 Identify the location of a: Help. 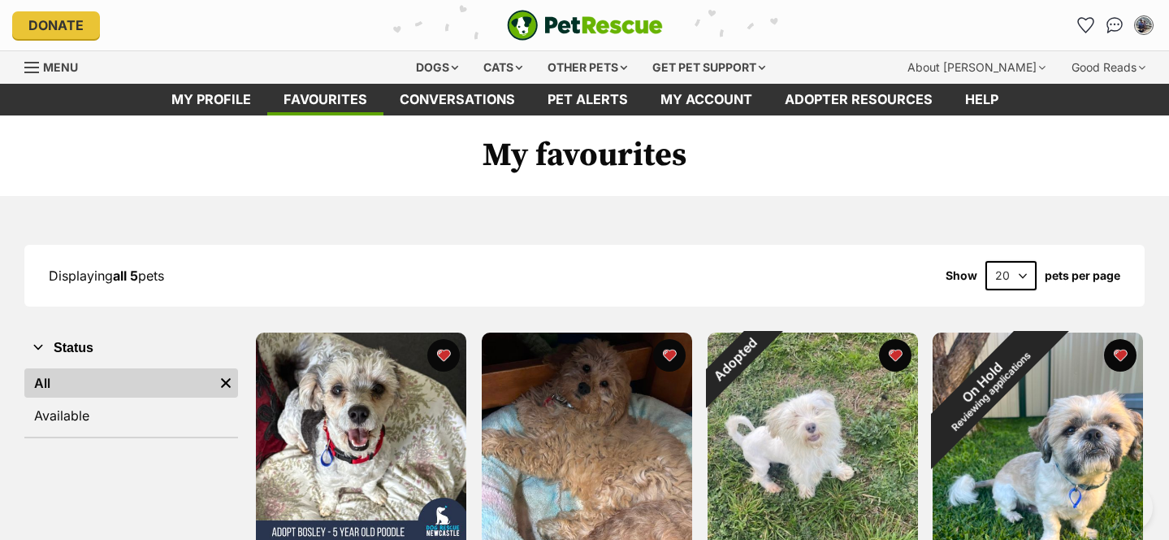
(982, 99).